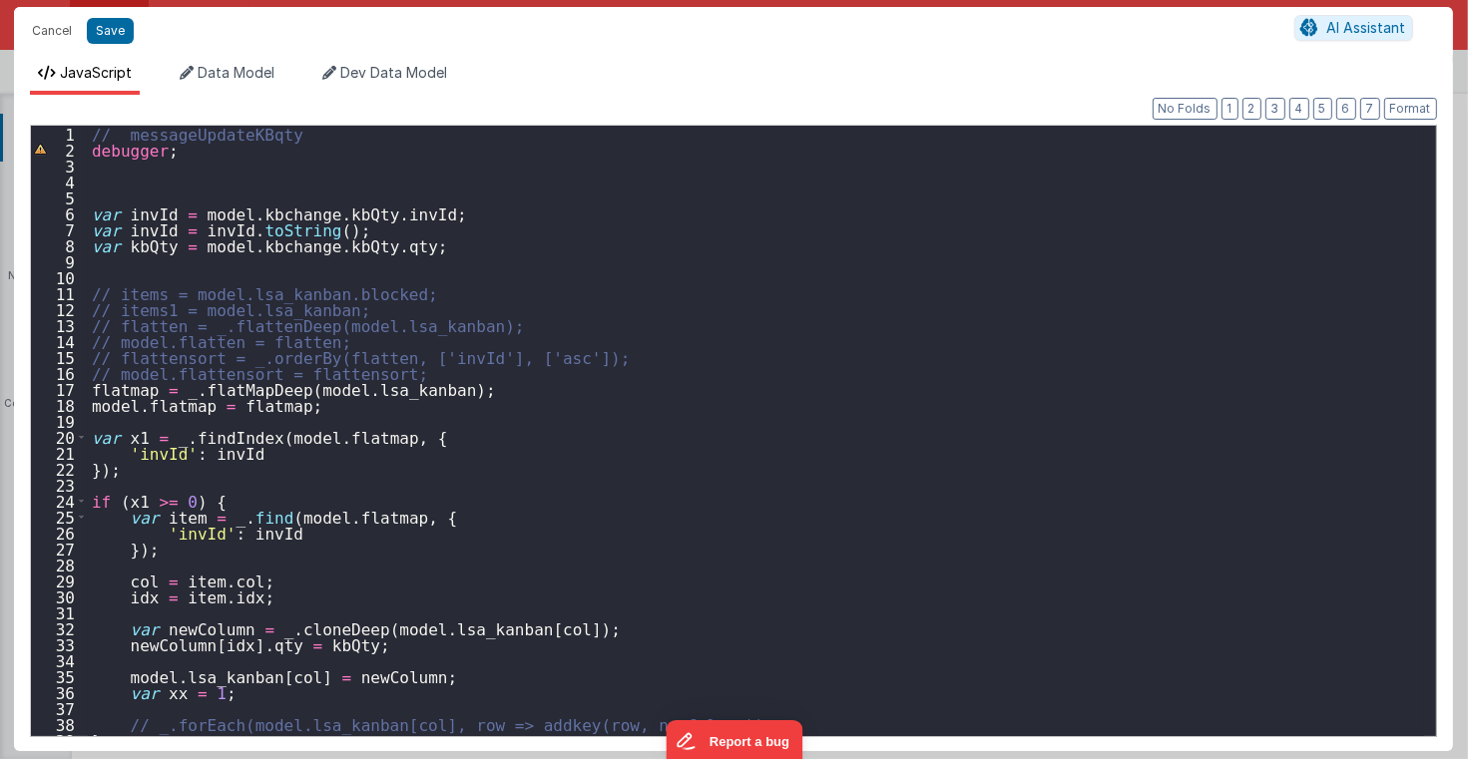 This screenshot has width=1468, height=759. What do you see at coordinates (59, 261) in the screenshot?
I see `div: 9` at bounding box center [59, 261].